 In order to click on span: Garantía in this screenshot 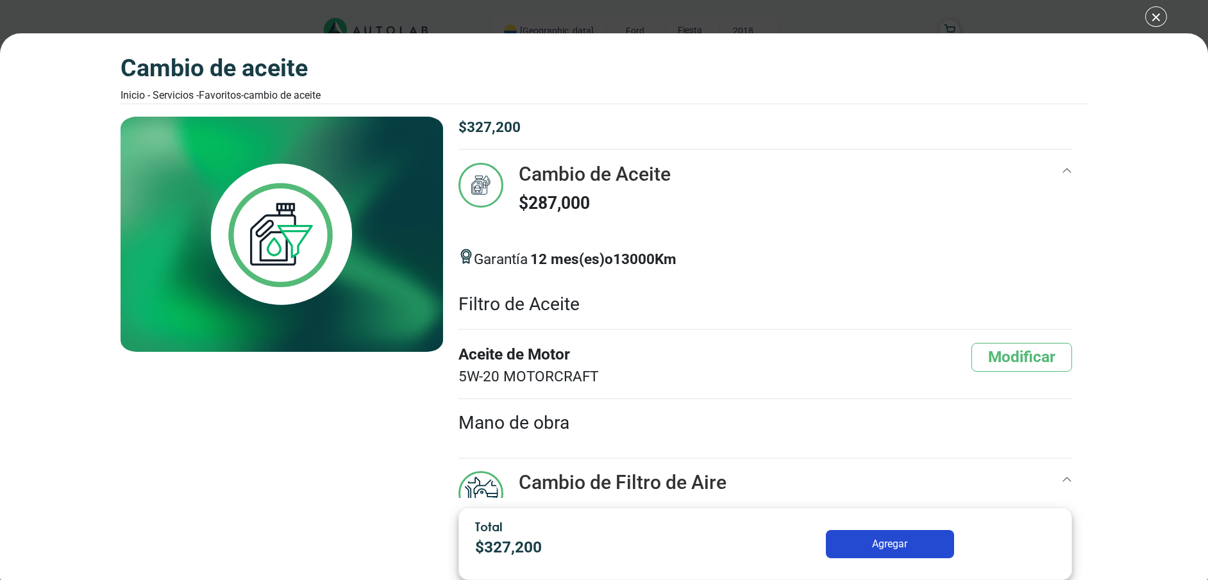, I will do `click(575, 265)`.